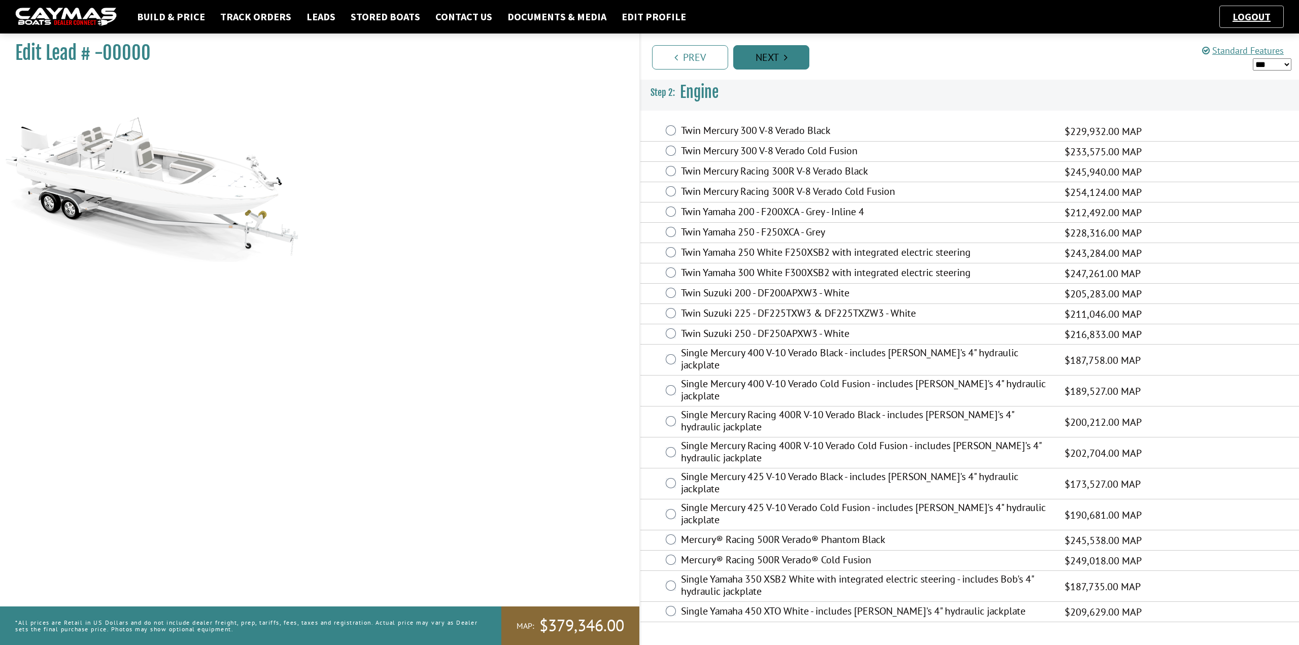 The width and height of the screenshot is (1299, 645). I want to click on label: Twin Mercury 300 V-8 Verado Black, so click(866, 131).